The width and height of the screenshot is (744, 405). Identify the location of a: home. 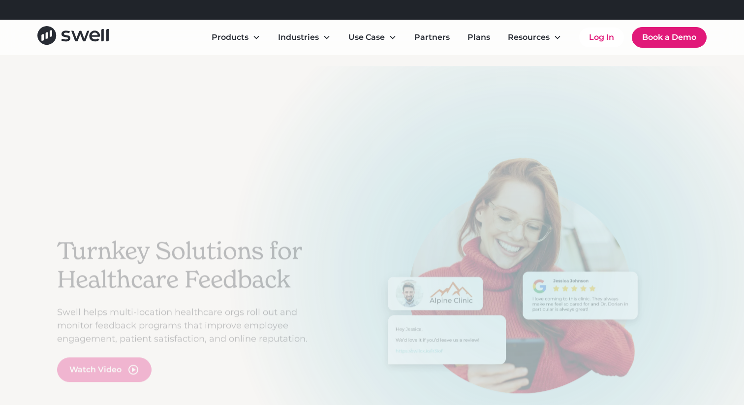
(73, 37).